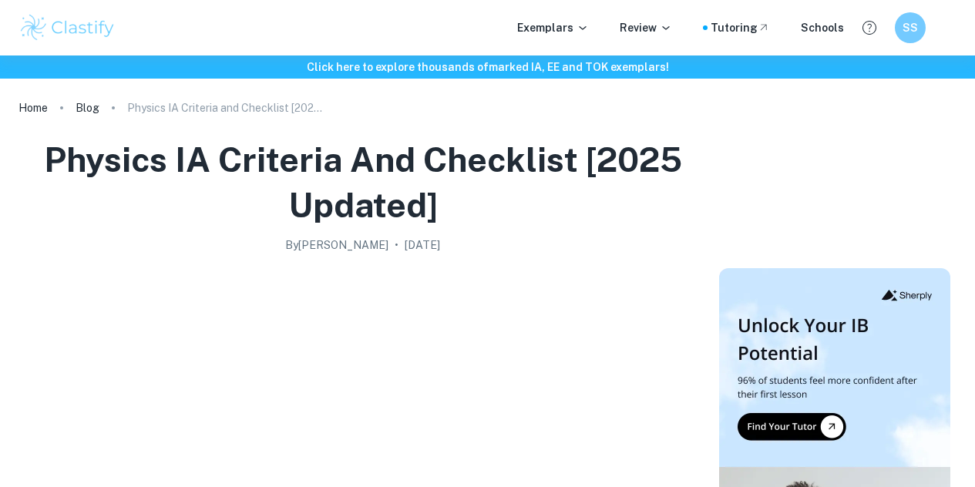  I want to click on div: Schools, so click(822, 28).